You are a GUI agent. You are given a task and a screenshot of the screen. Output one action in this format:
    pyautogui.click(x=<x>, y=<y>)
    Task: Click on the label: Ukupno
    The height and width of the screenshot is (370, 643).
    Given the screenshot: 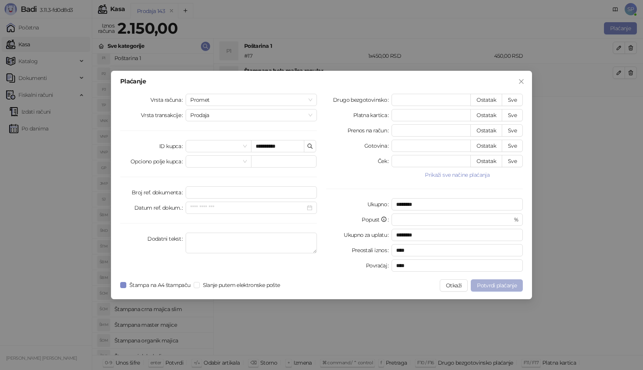 What is the action you would take?
    pyautogui.click(x=380, y=204)
    